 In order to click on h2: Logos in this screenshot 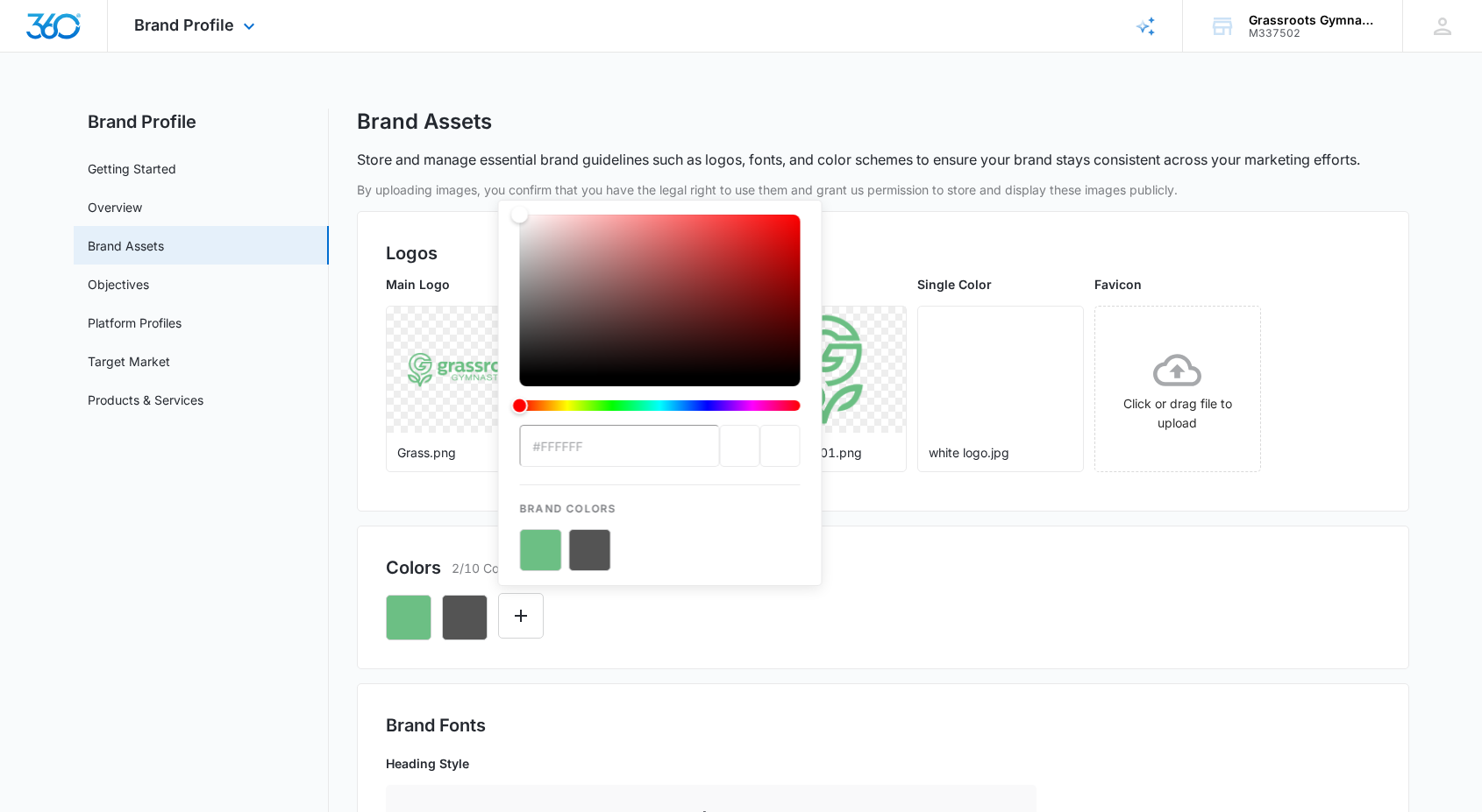, I will do `click(883, 253)`.